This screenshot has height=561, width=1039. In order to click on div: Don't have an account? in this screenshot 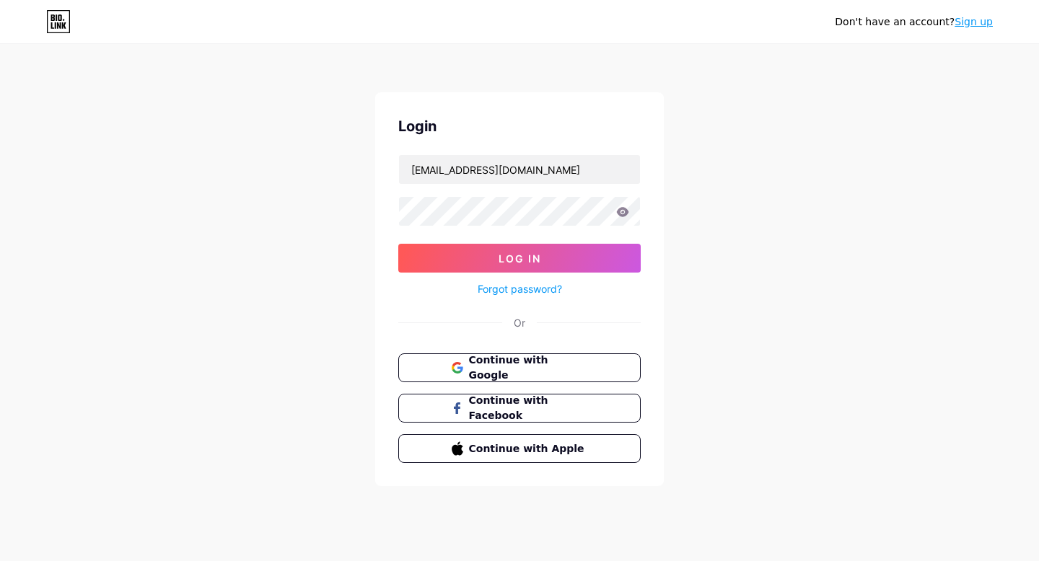, I will do `click(913, 22)`.